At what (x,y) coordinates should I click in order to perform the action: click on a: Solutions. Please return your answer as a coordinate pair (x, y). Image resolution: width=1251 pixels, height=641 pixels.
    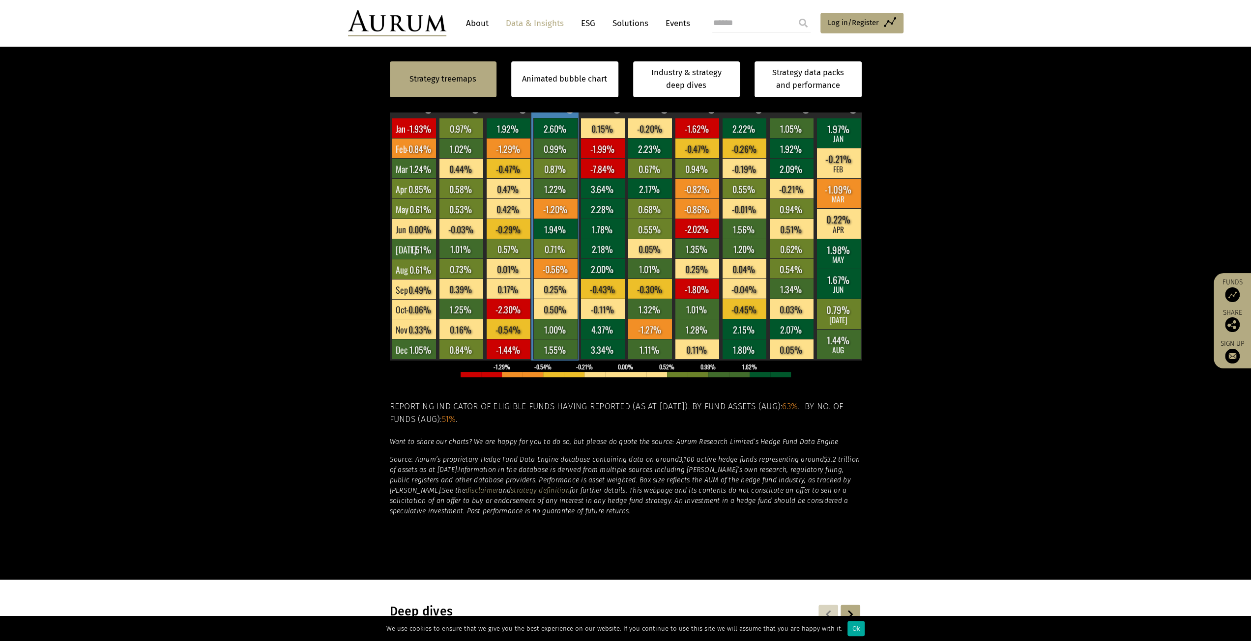
    Looking at the image, I should click on (630, 23).